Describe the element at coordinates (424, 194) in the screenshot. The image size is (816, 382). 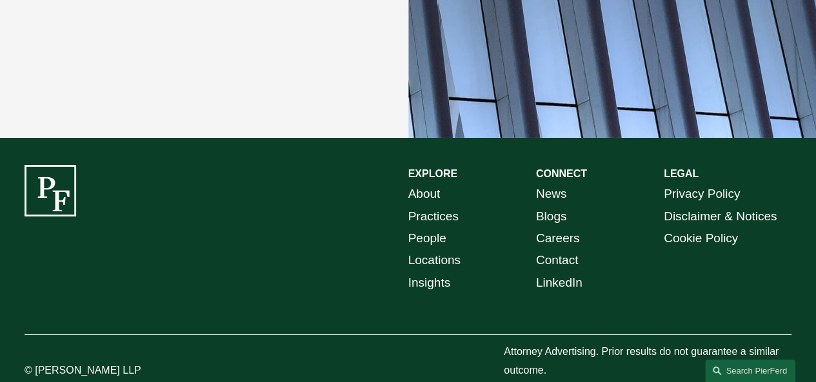
I see `a: About` at that location.